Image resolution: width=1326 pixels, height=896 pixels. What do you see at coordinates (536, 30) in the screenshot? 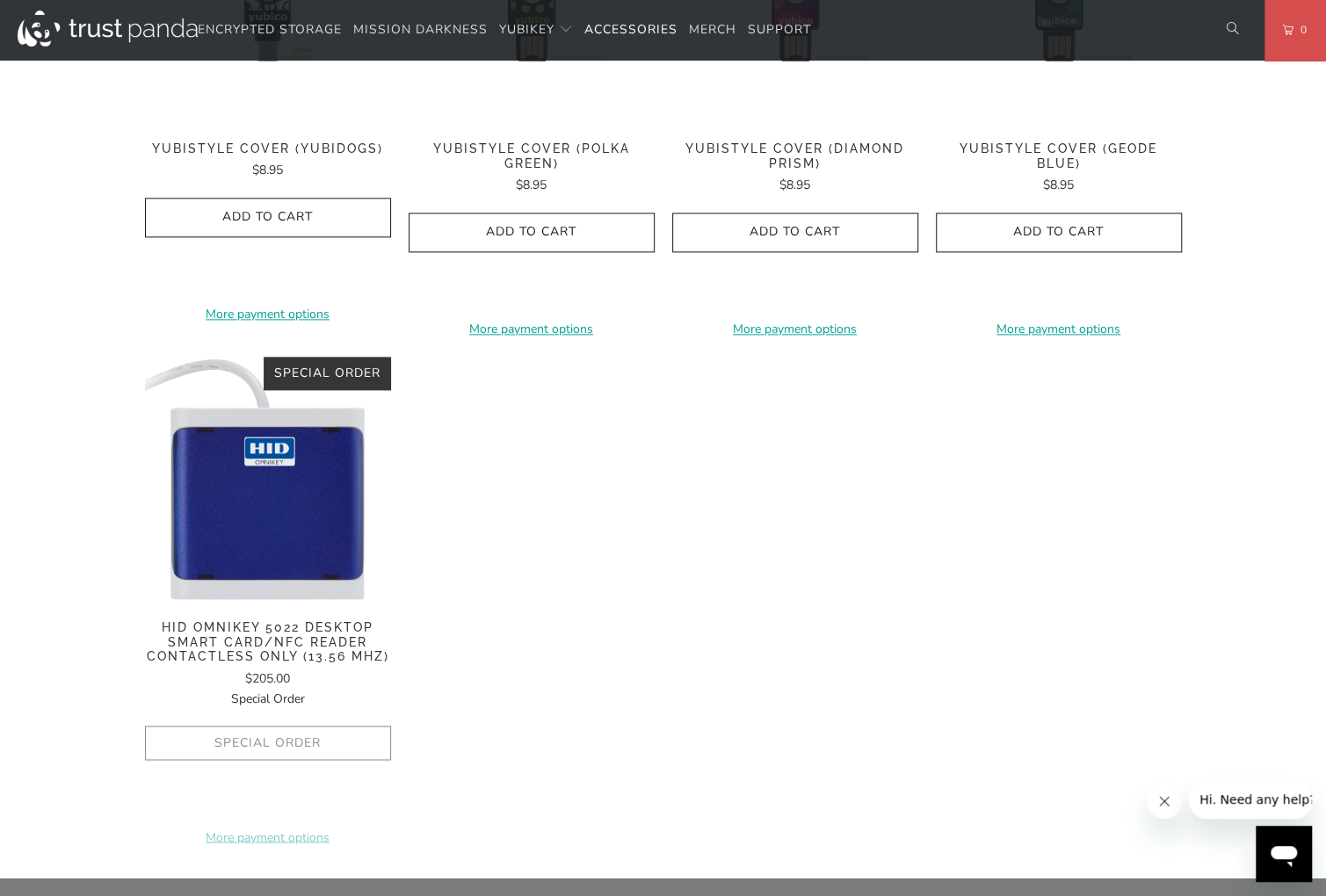
I see `summary: YubiKey` at bounding box center [536, 30].